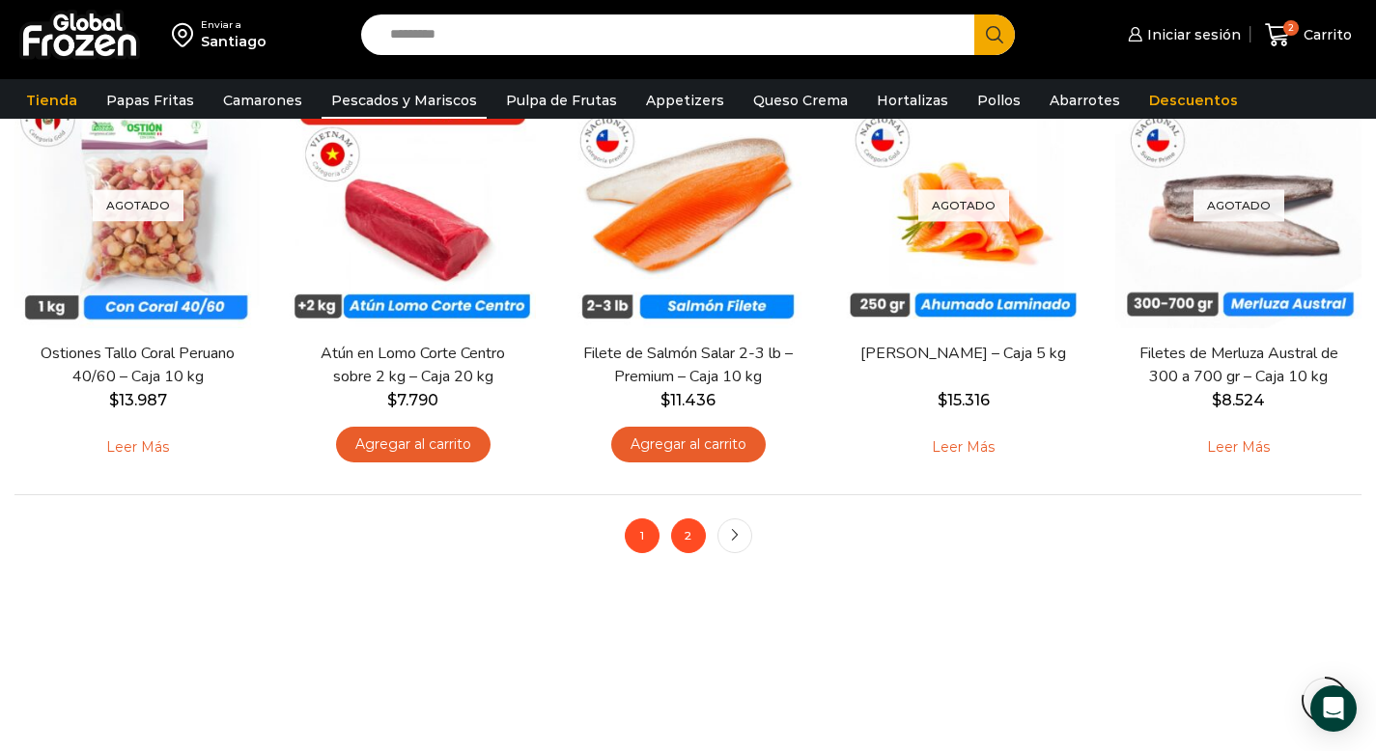 The image size is (1376, 751). I want to click on a: Descuentos, so click(1193, 100).